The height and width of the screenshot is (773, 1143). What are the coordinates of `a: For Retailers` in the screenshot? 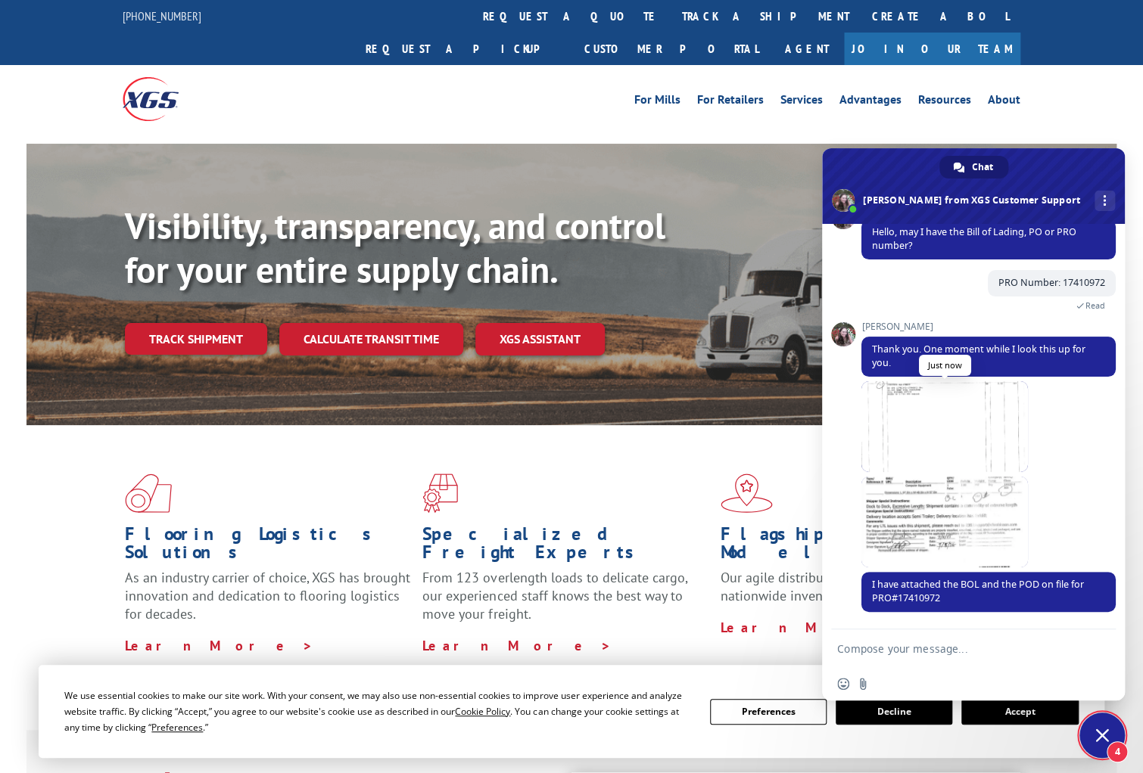 It's located at (730, 102).